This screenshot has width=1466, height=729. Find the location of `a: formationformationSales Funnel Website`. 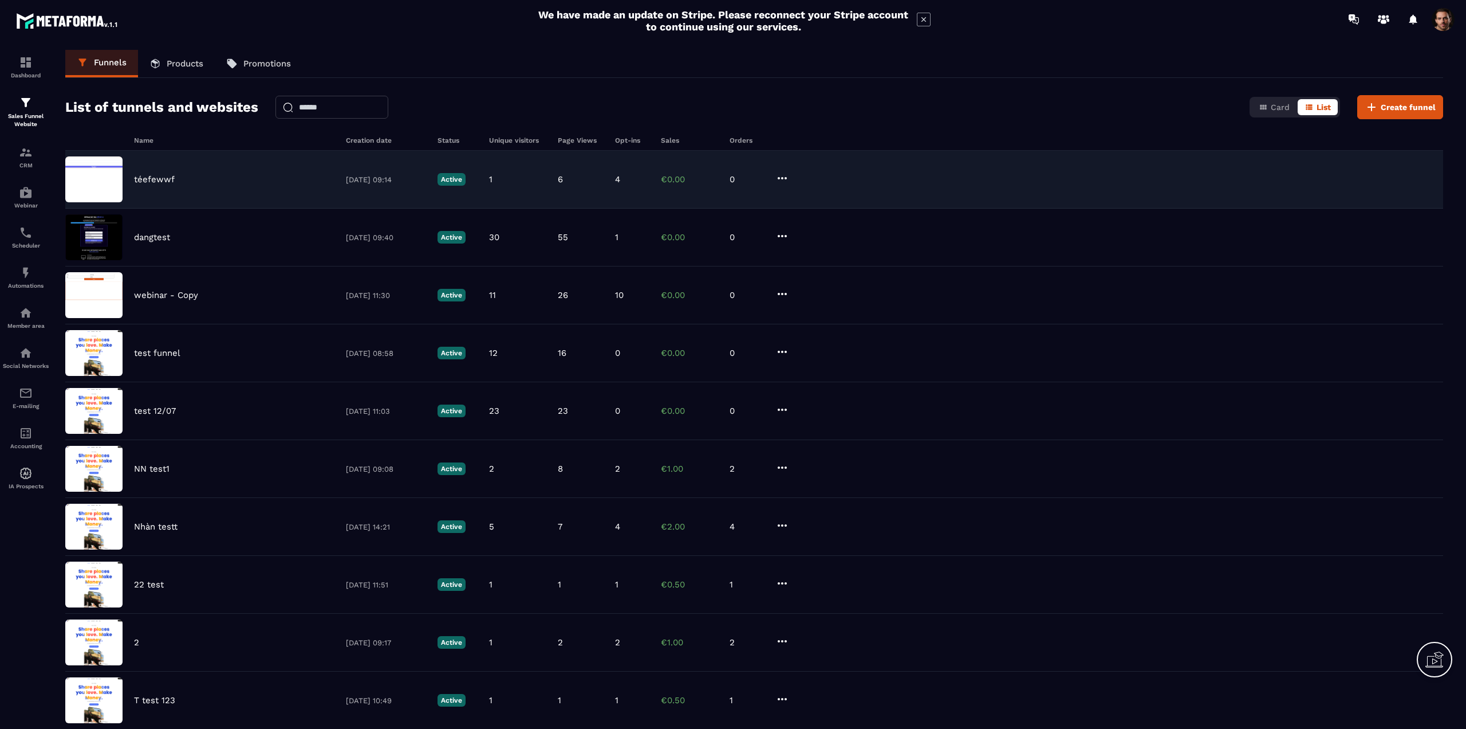

a: formationformationSales Funnel Website is located at coordinates (26, 112).